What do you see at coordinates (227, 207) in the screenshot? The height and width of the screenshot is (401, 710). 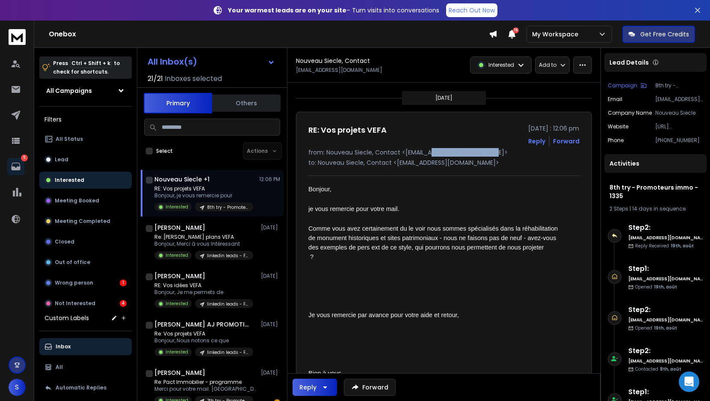 I see `p: 8th try - Promoteurs immo - 1335` at bounding box center [227, 207].